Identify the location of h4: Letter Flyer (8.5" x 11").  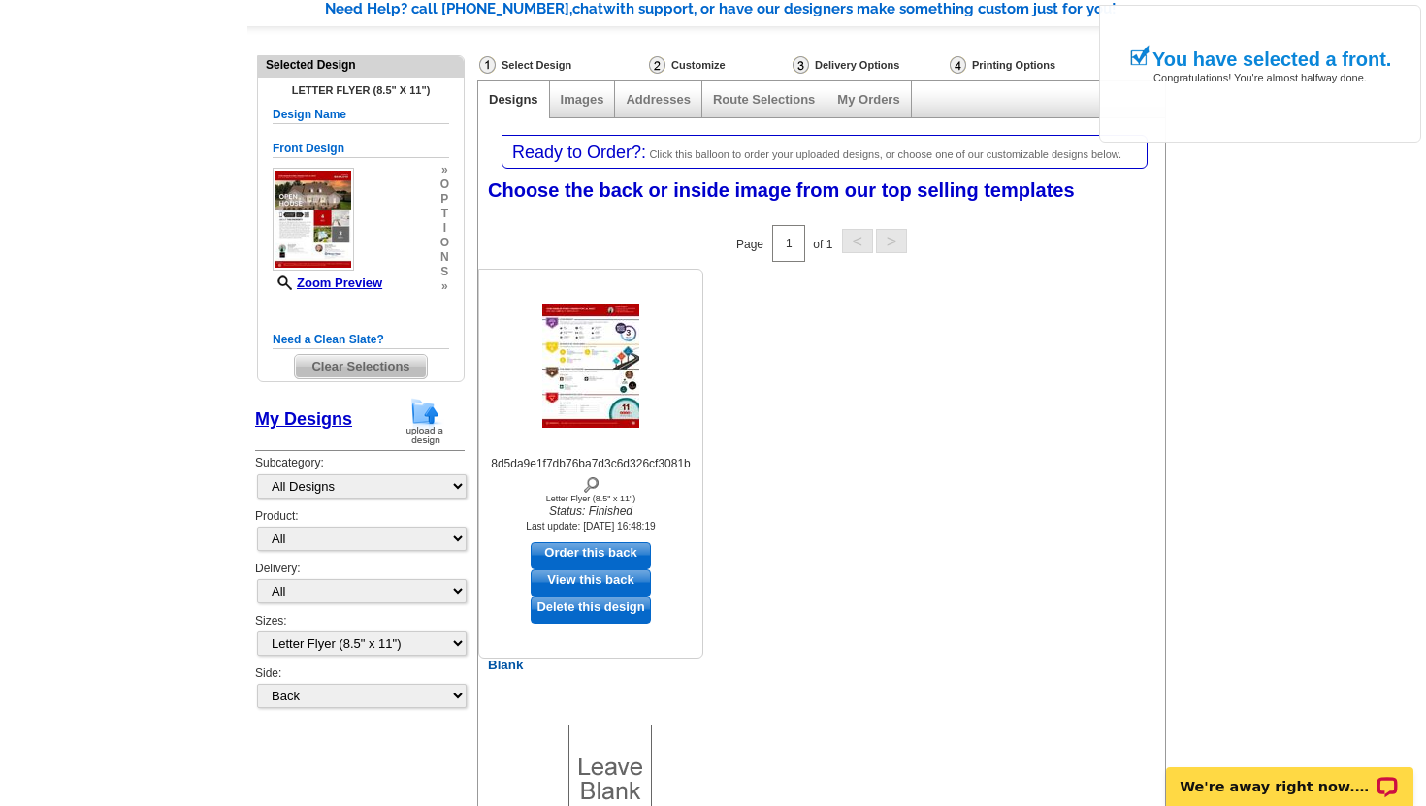
(361, 90).